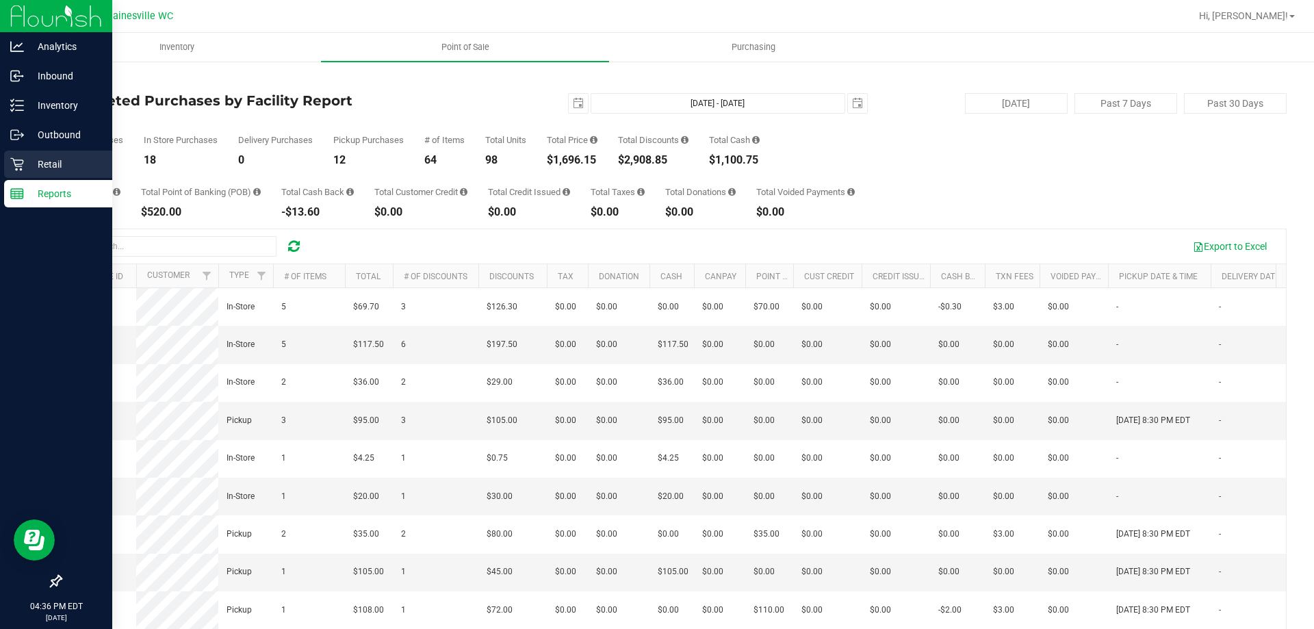 Image resolution: width=1314 pixels, height=629 pixels. I want to click on span: 3, so click(403, 307).